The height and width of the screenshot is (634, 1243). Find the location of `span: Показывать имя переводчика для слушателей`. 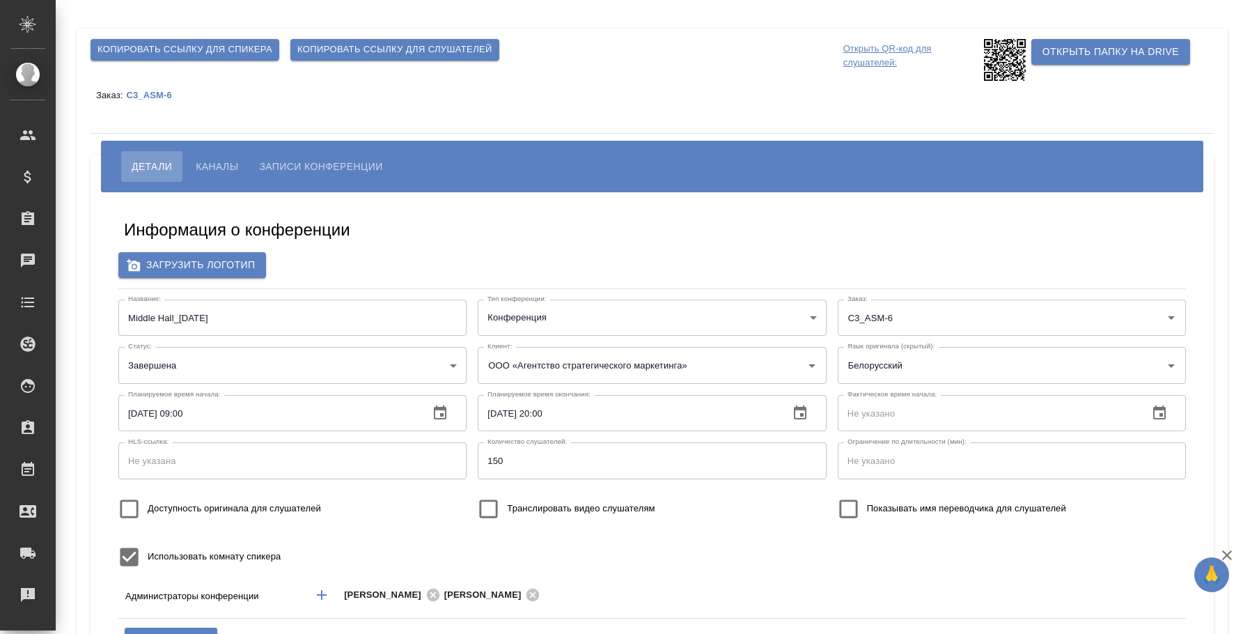

span: Показывать имя переводчика для слушателей is located at coordinates (966, 508).